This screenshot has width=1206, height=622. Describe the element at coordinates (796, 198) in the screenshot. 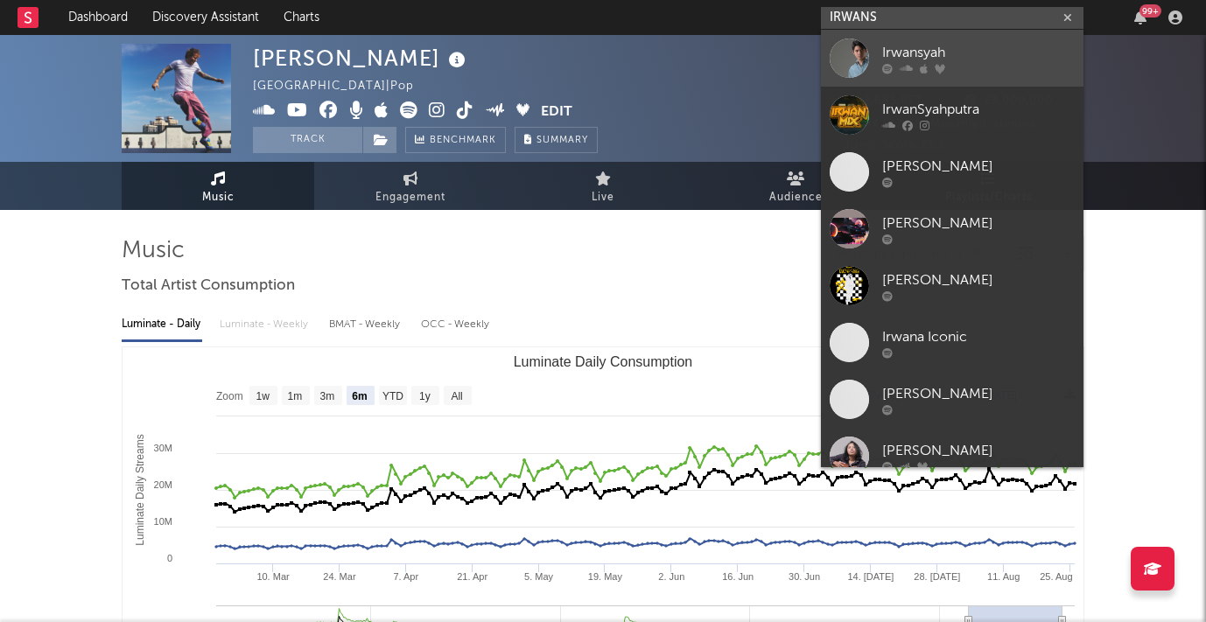

I see `span: Audience` at that location.